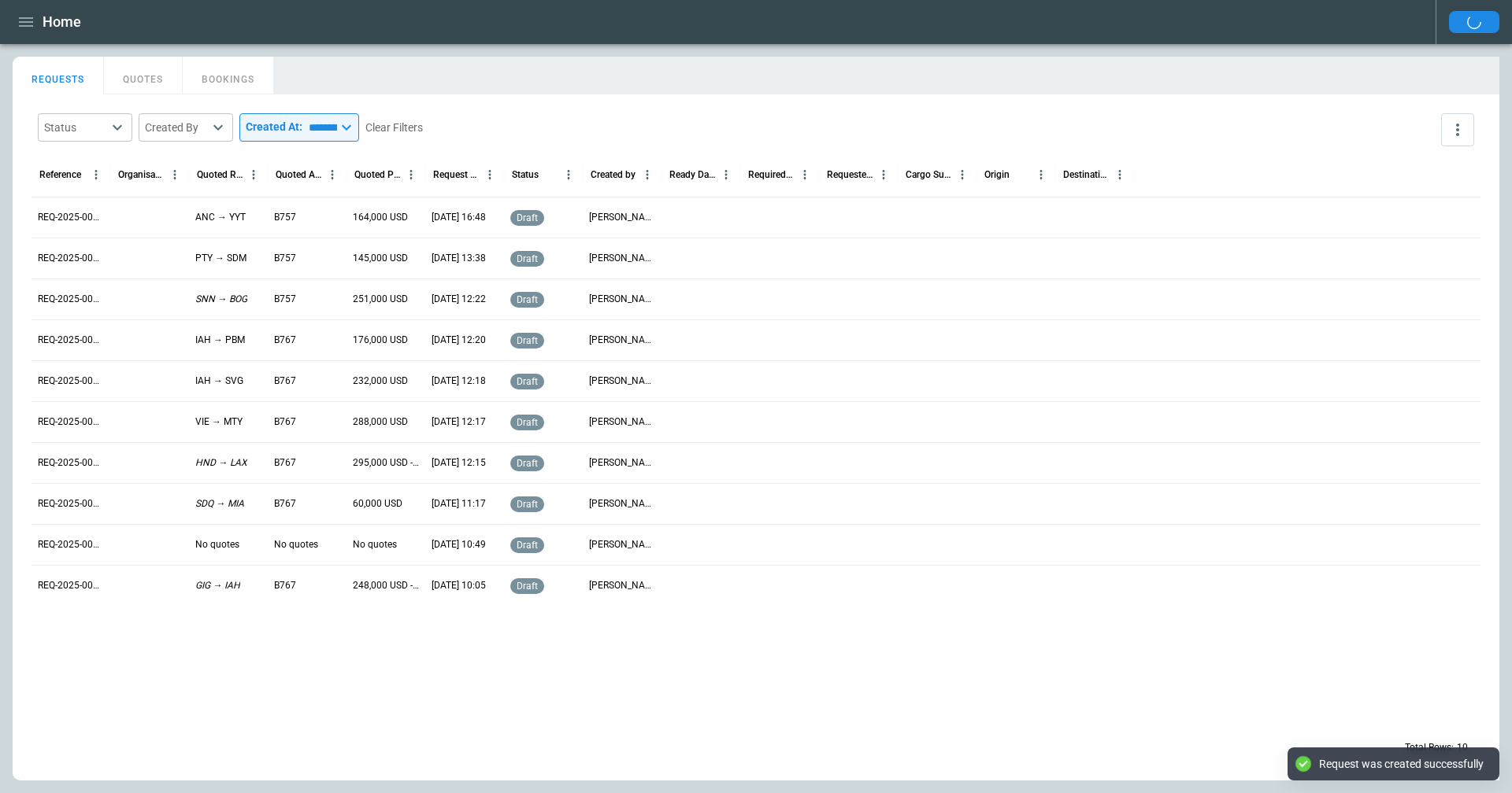 The height and width of the screenshot is (793, 1512). Describe the element at coordinates (221, 299) in the screenshot. I see `p: SNN → BOG` at that location.